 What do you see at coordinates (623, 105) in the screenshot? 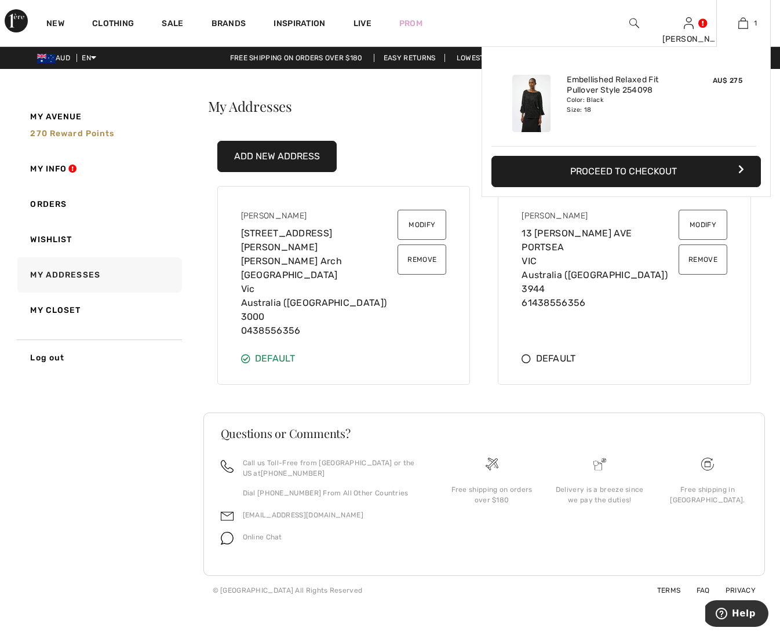
I see `div: Color: Black Size: 18` at bounding box center [623, 105].